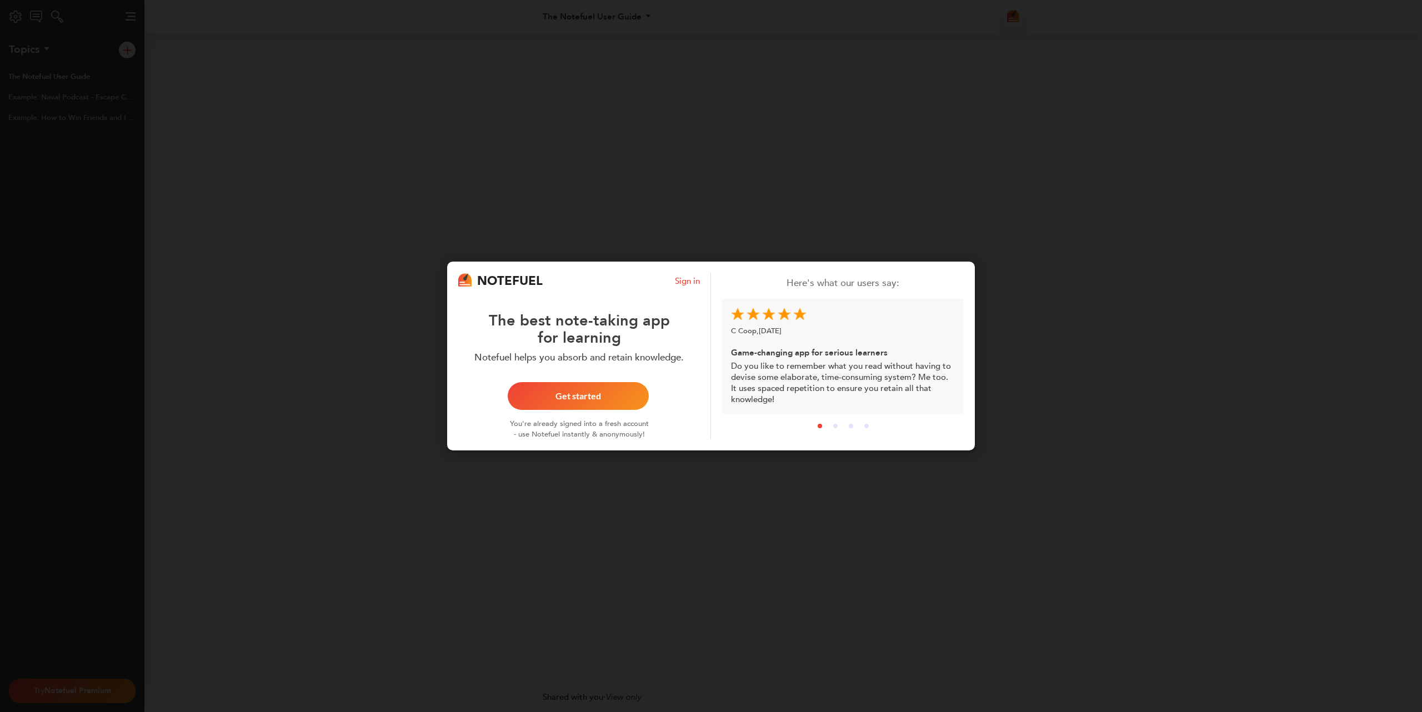 This screenshot has height=712, width=1422. What do you see at coordinates (579, 424) in the screenshot?
I see `div: You're already signed into a fresh account - use Notefuel instantly & anonymously!` at bounding box center [579, 424].